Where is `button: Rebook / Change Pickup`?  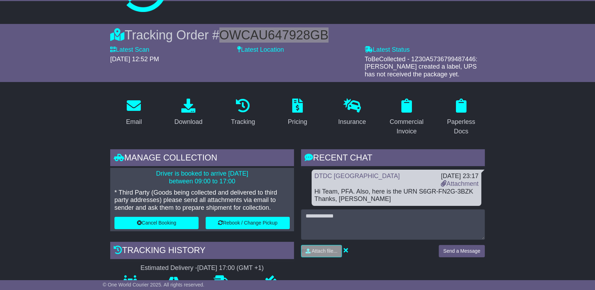 button: Rebook / Change Pickup is located at coordinates (247, 223).